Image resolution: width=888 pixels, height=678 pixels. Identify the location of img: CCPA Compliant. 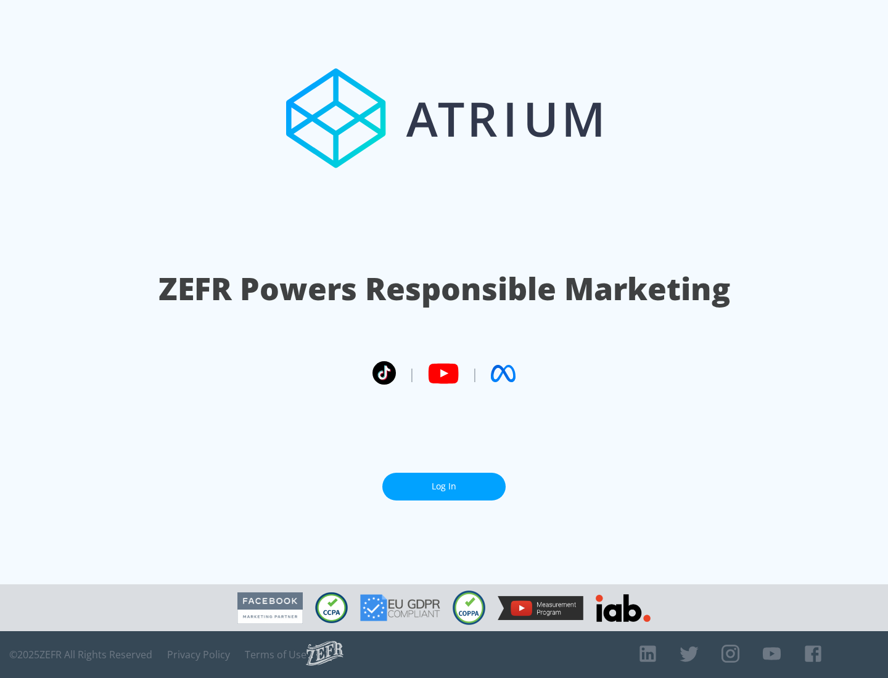
(331, 608).